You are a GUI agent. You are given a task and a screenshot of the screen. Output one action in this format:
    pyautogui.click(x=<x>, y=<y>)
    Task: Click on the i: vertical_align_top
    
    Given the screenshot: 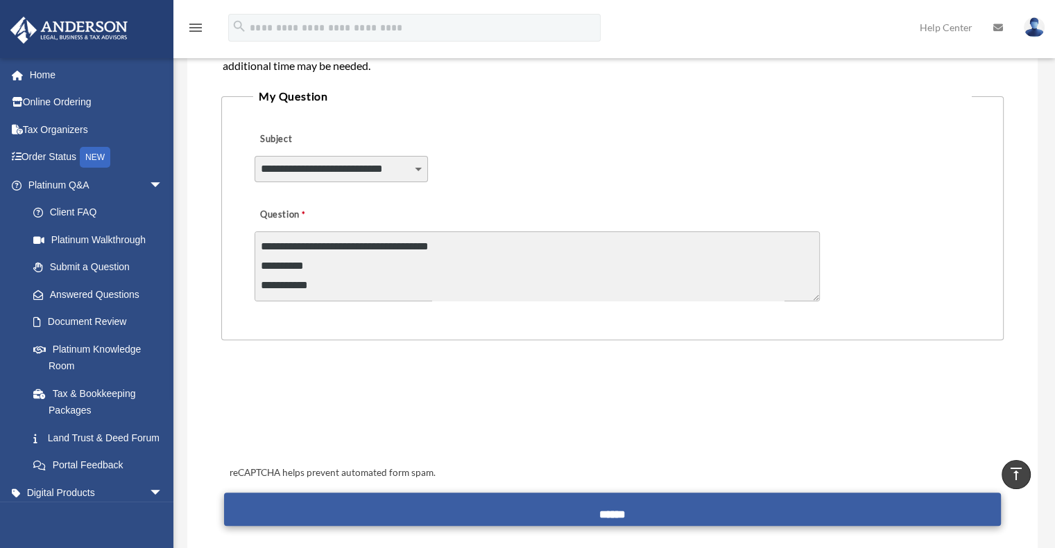 What is the action you would take?
    pyautogui.click(x=1016, y=474)
    